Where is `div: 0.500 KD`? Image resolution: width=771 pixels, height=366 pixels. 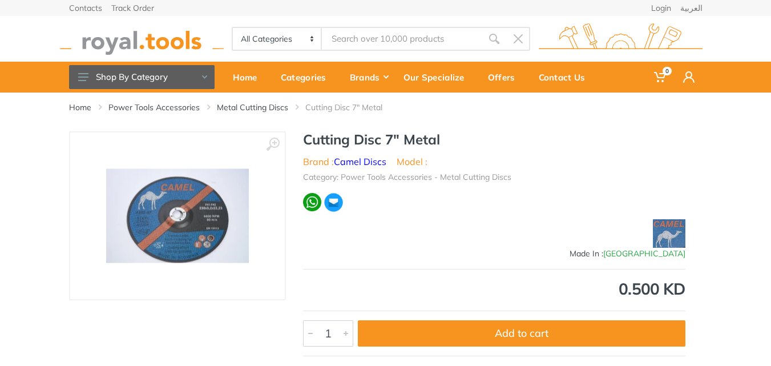 div: 0.500 KD is located at coordinates (494, 289).